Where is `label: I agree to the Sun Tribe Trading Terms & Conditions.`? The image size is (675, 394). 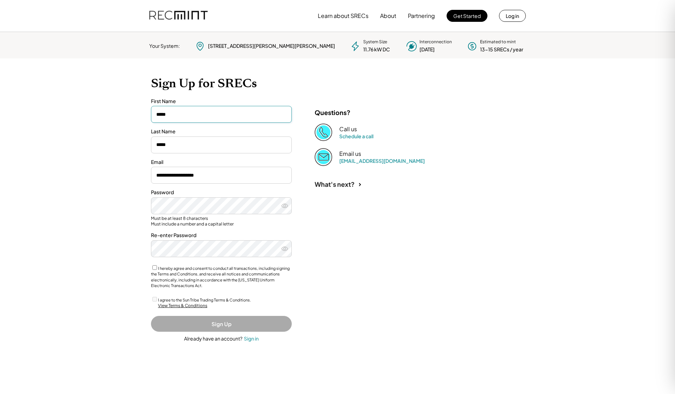 label: I agree to the Sun Tribe Trading Terms & Conditions. is located at coordinates (205, 300).